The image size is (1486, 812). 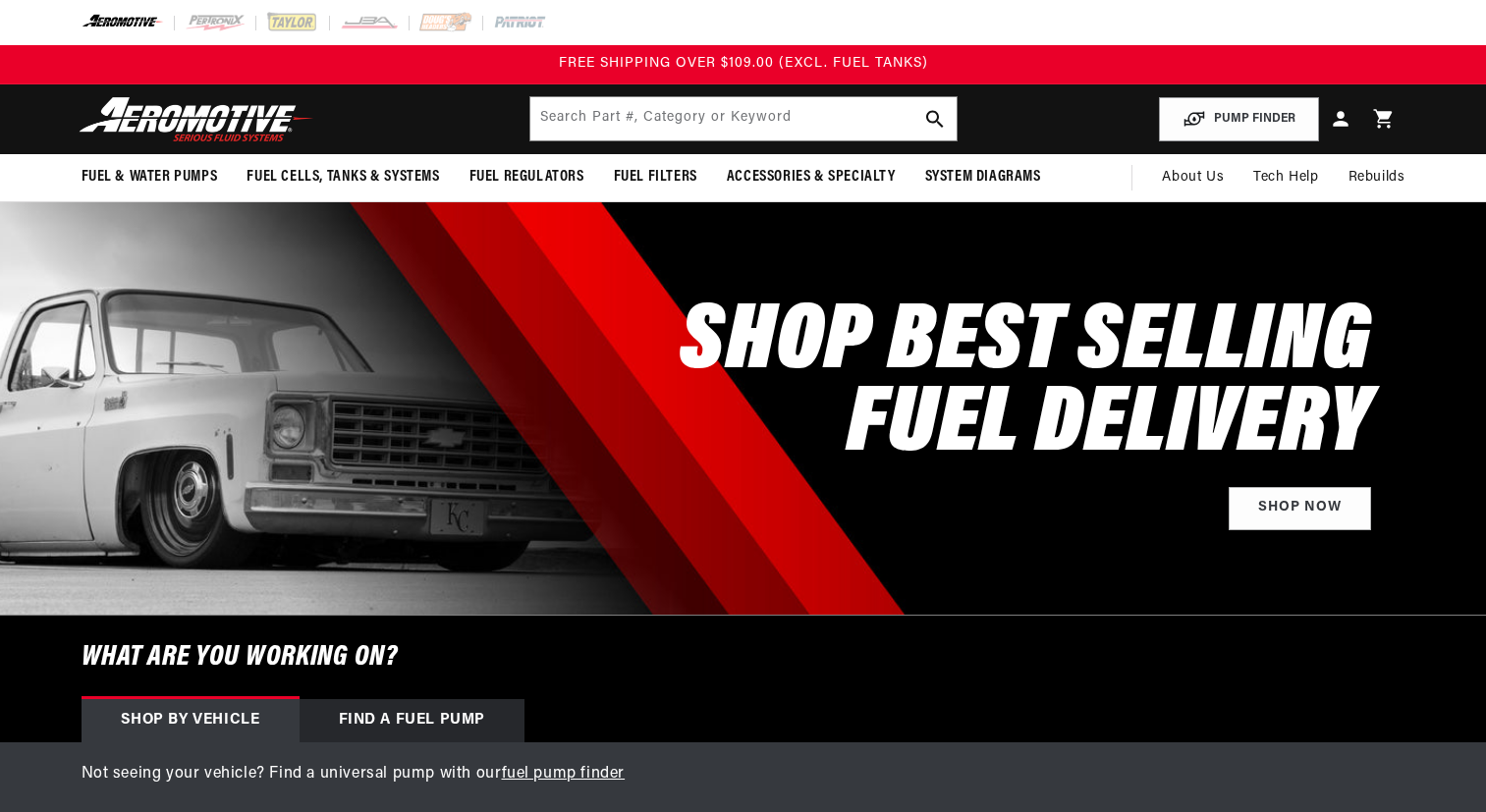 What do you see at coordinates (811, 176) in the screenshot?
I see `span: Accessories & Specialty` at bounding box center [811, 176].